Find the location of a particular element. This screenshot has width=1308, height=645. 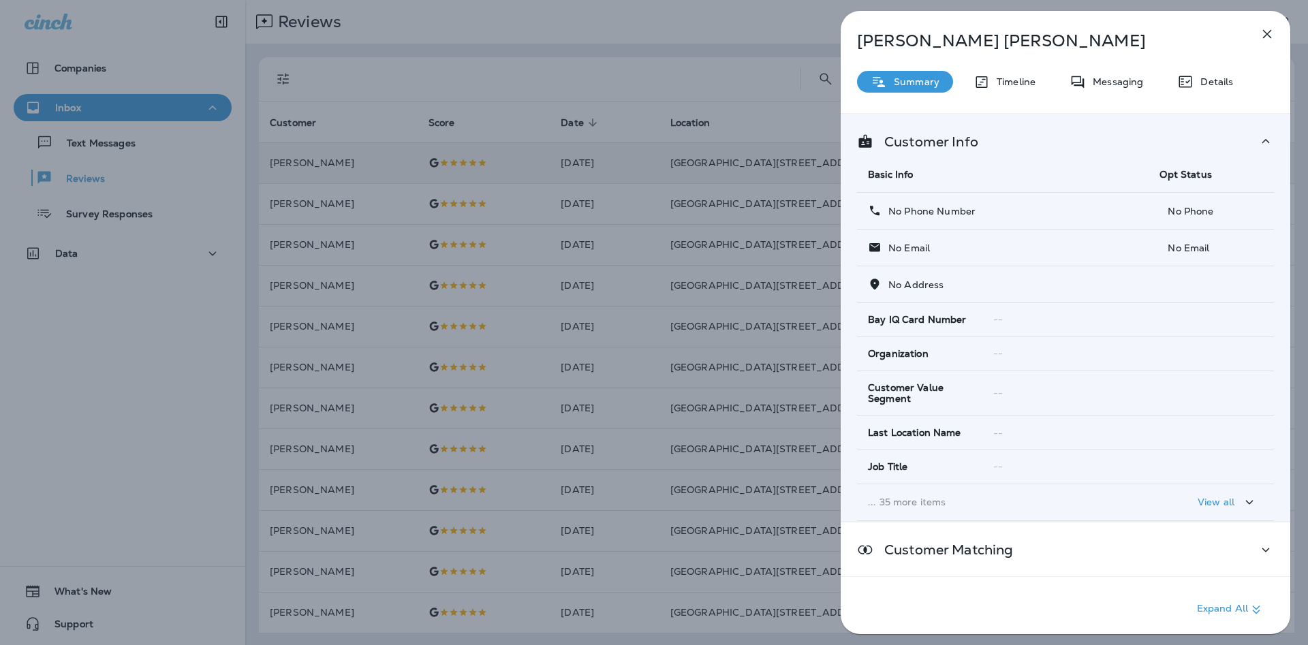

p: Details is located at coordinates (1213, 82).